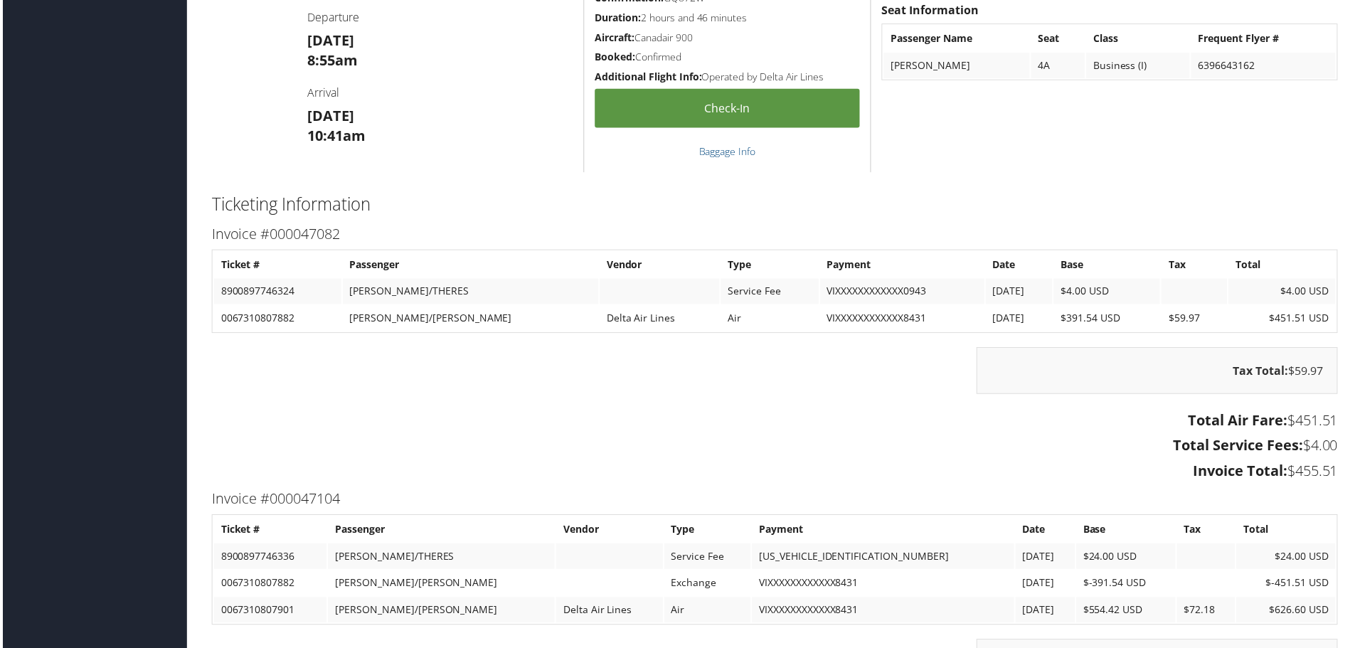 This screenshot has height=648, width=1360. Describe the element at coordinates (727, 38) in the screenshot. I see `h5: Canadair 900` at that location.